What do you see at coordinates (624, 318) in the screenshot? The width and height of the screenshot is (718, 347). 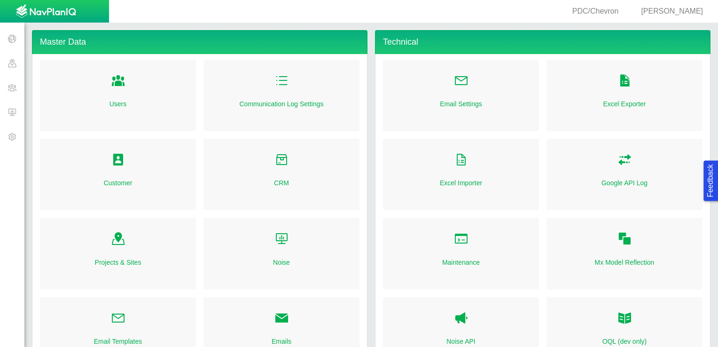 I see `a: OQL` at bounding box center [624, 318].